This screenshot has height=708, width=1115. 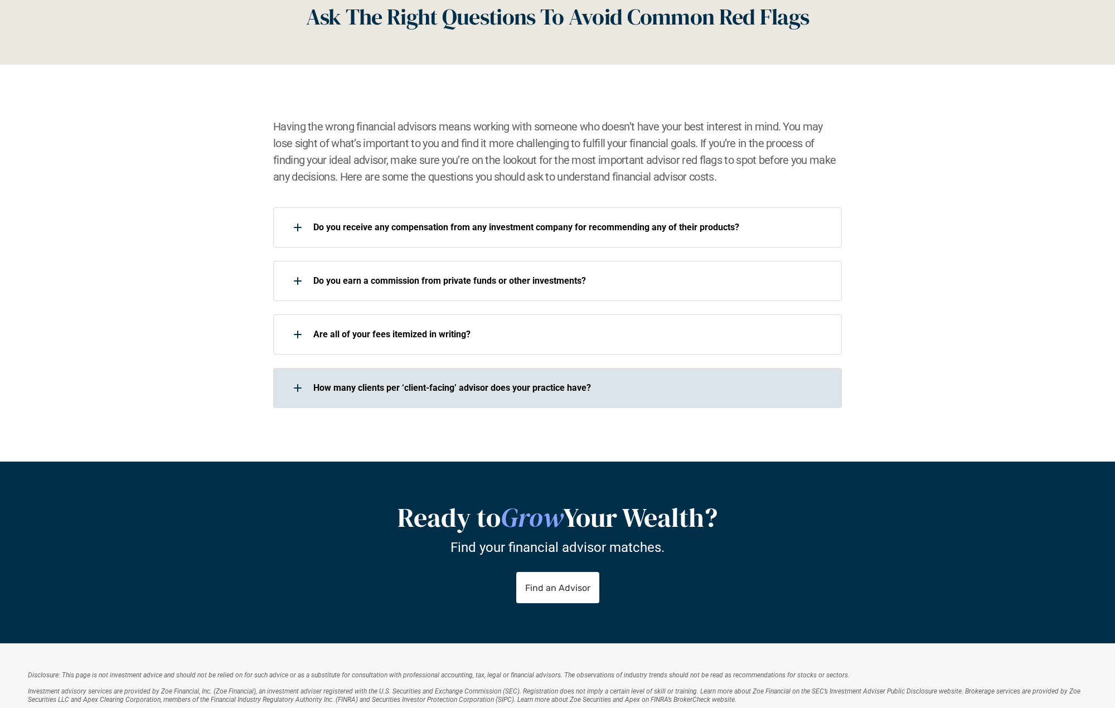 I want to click on h2: Having the wrong financial advisors means working with someone who doesn’t have your best interes..., so click(x=557, y=152).